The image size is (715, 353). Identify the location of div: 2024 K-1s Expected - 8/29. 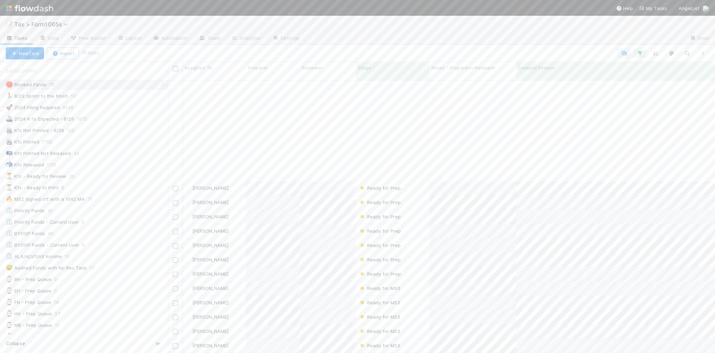
(40, 119).